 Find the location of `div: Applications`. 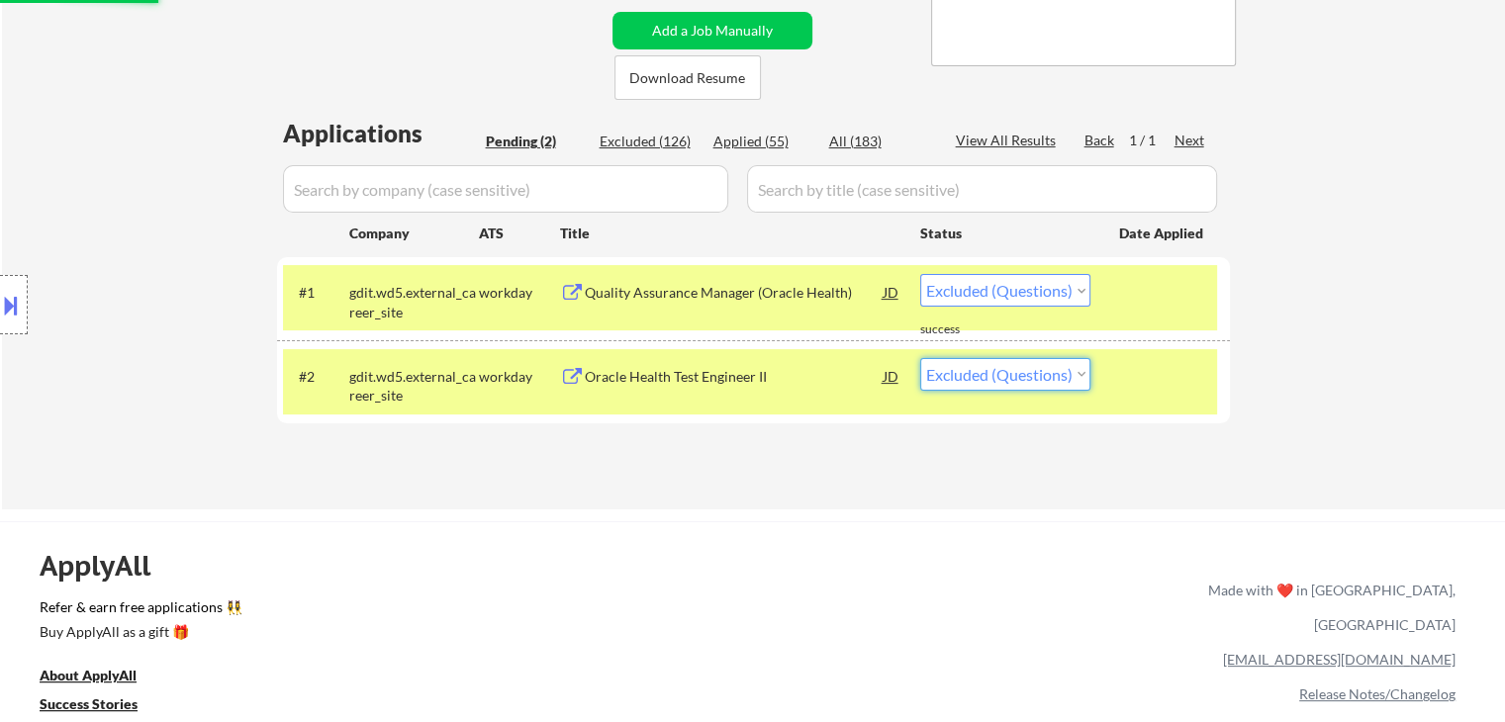

div: Applications is located at coordinates (381, 134).